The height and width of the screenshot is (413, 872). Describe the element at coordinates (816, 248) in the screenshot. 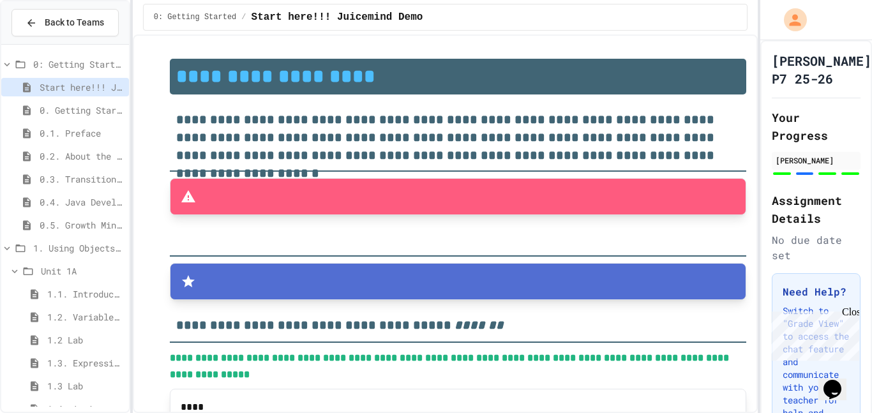

I see `div: No due date set` at that location.